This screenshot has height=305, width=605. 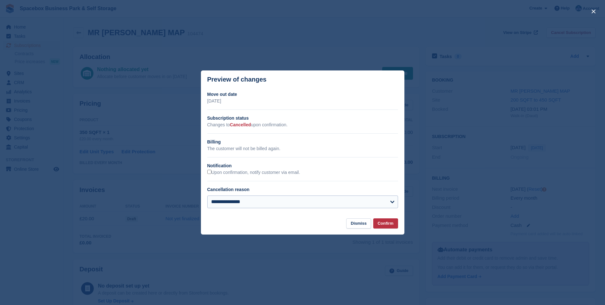 What do you see at coordinates (593, 11) in the screenshot?
I see `button: close` at bounding box center [593, 11].